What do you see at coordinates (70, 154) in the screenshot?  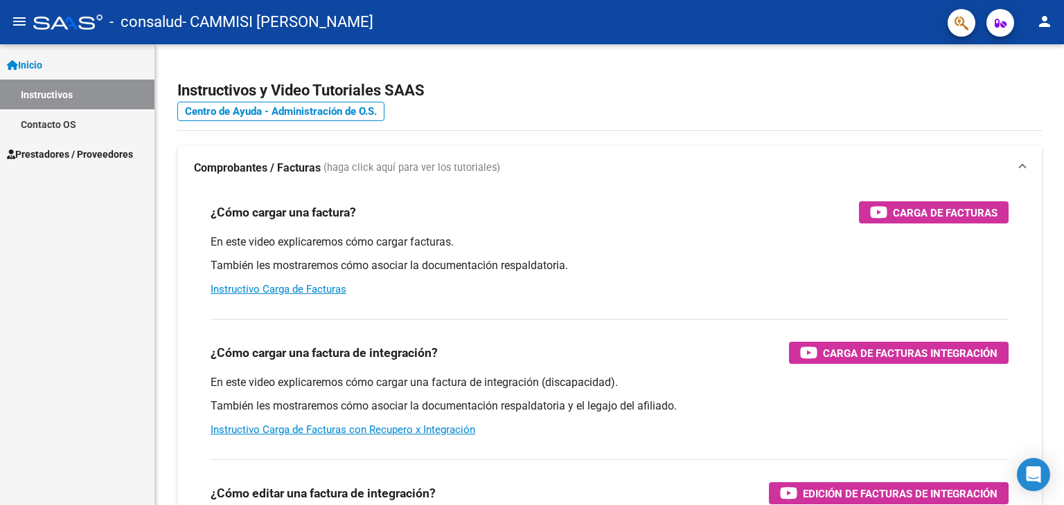 I see `span: Prestadores / Proveedores` at bounding box center [70, 154].